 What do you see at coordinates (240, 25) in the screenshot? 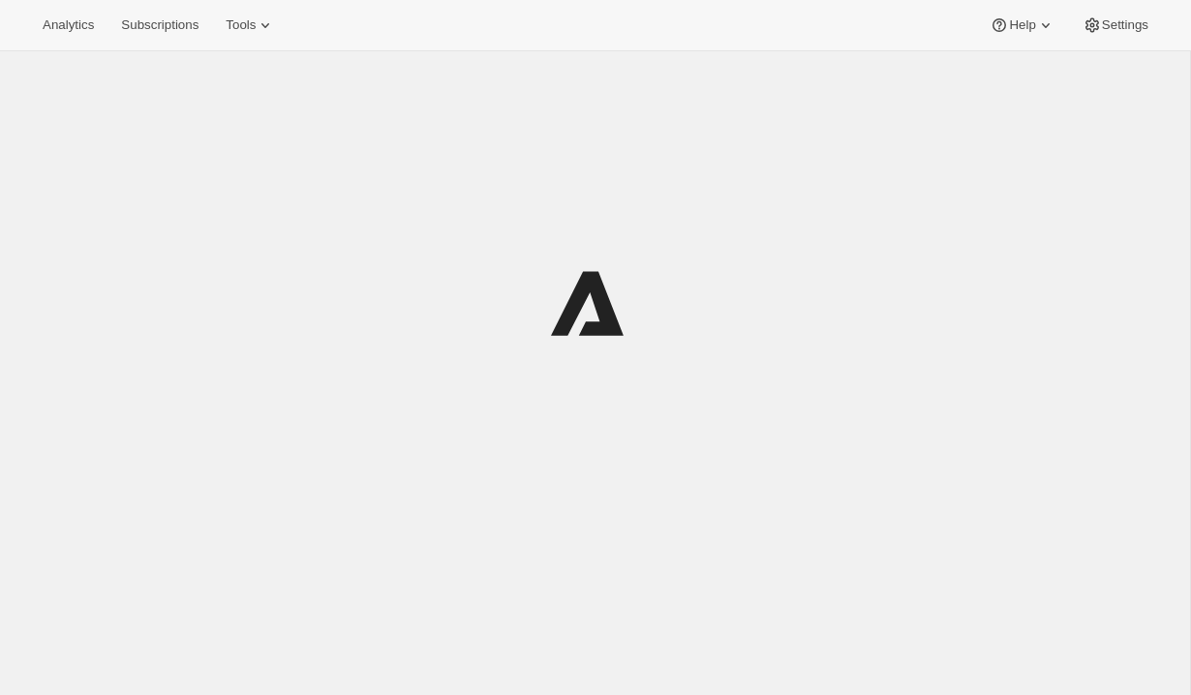
I see `span: Tools` at bounding box center [240, 25].